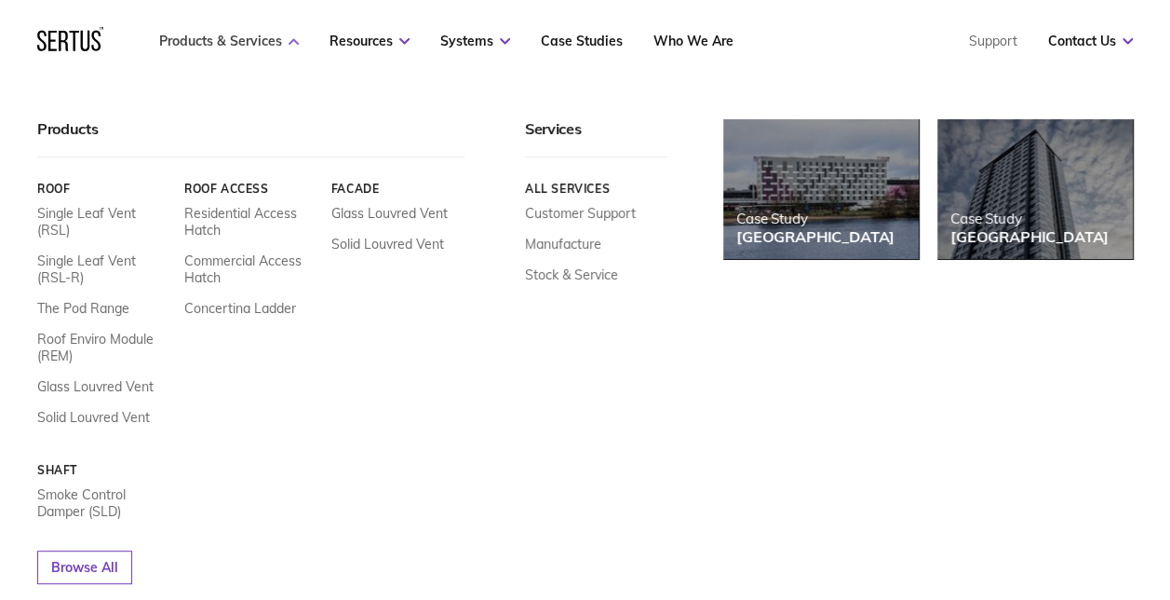 This screenshot has width=1170, height=600. What do you see at coordinates (694, 41) in the screenshot?
I see `a: Who We Are` at bounding box center [694, 41].